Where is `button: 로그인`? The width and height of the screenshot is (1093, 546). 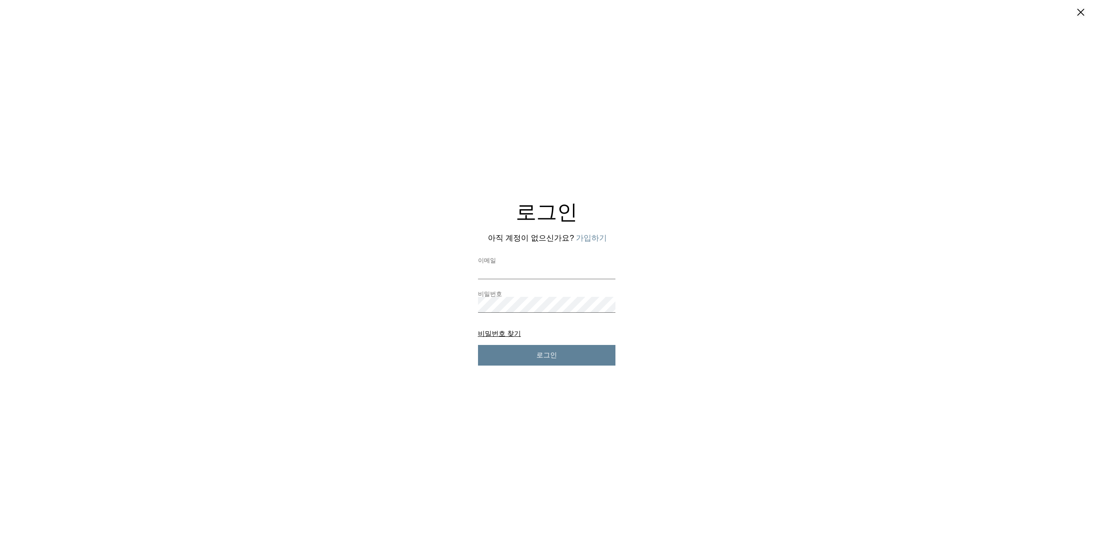 button: 로그인 is located at coordinates (547, 355).